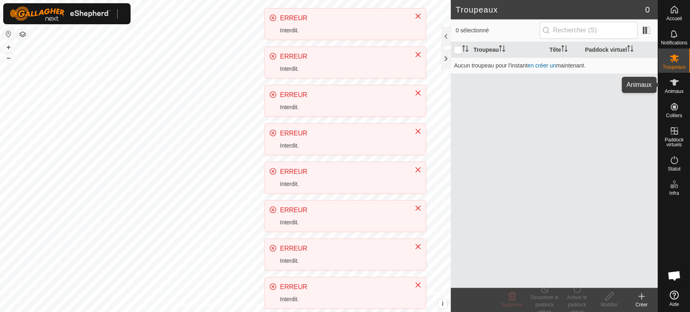 This screenshot has height=312, width=690. Describe the element at coordinates (674, 169) in the screenshot. I see `span: Statut` at that location.